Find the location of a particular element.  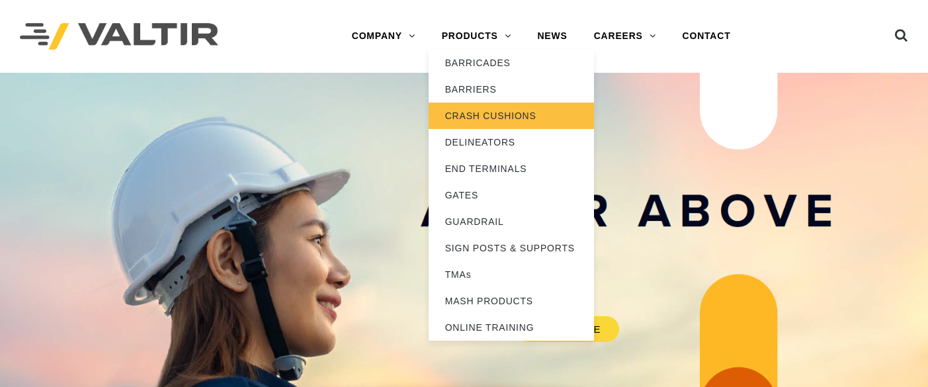

img: Valtir is located at coordinates (119, 36).